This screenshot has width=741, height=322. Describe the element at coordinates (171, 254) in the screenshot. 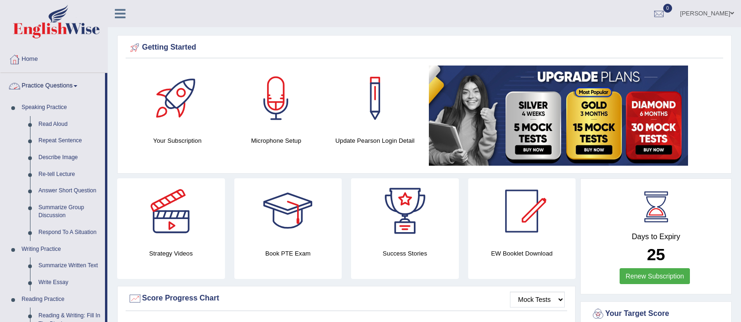

I see `h4: Strategy Videos` at that location.